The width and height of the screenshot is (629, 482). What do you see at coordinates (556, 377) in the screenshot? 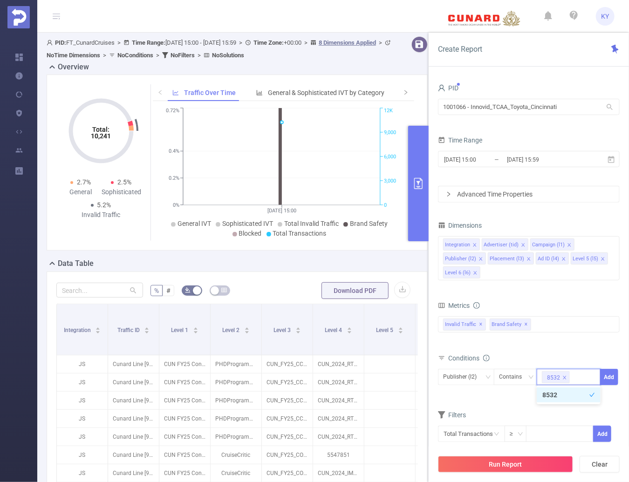
I see `li: 8532` at bounding box center [556, 377].